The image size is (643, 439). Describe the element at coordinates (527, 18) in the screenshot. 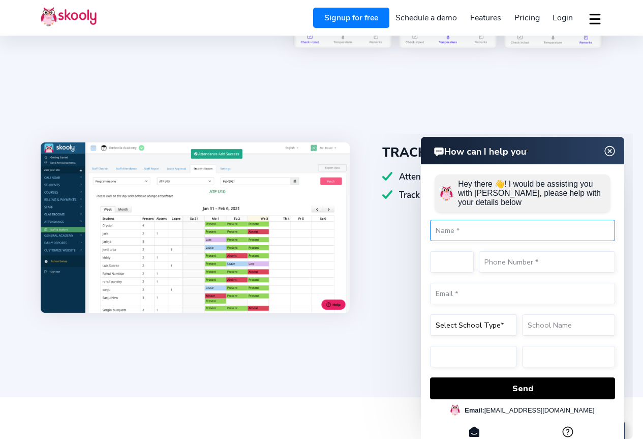

I see `span: Pricing` at that location.